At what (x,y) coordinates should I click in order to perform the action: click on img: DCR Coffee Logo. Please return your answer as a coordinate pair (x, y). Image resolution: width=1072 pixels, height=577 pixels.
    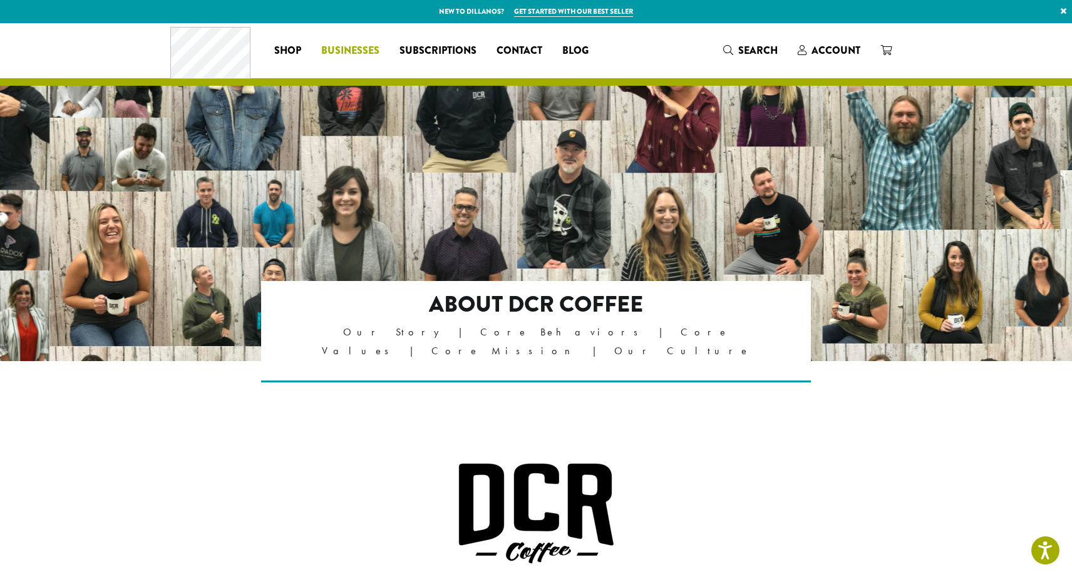
    Looking at the image, I should click on (536, 513).